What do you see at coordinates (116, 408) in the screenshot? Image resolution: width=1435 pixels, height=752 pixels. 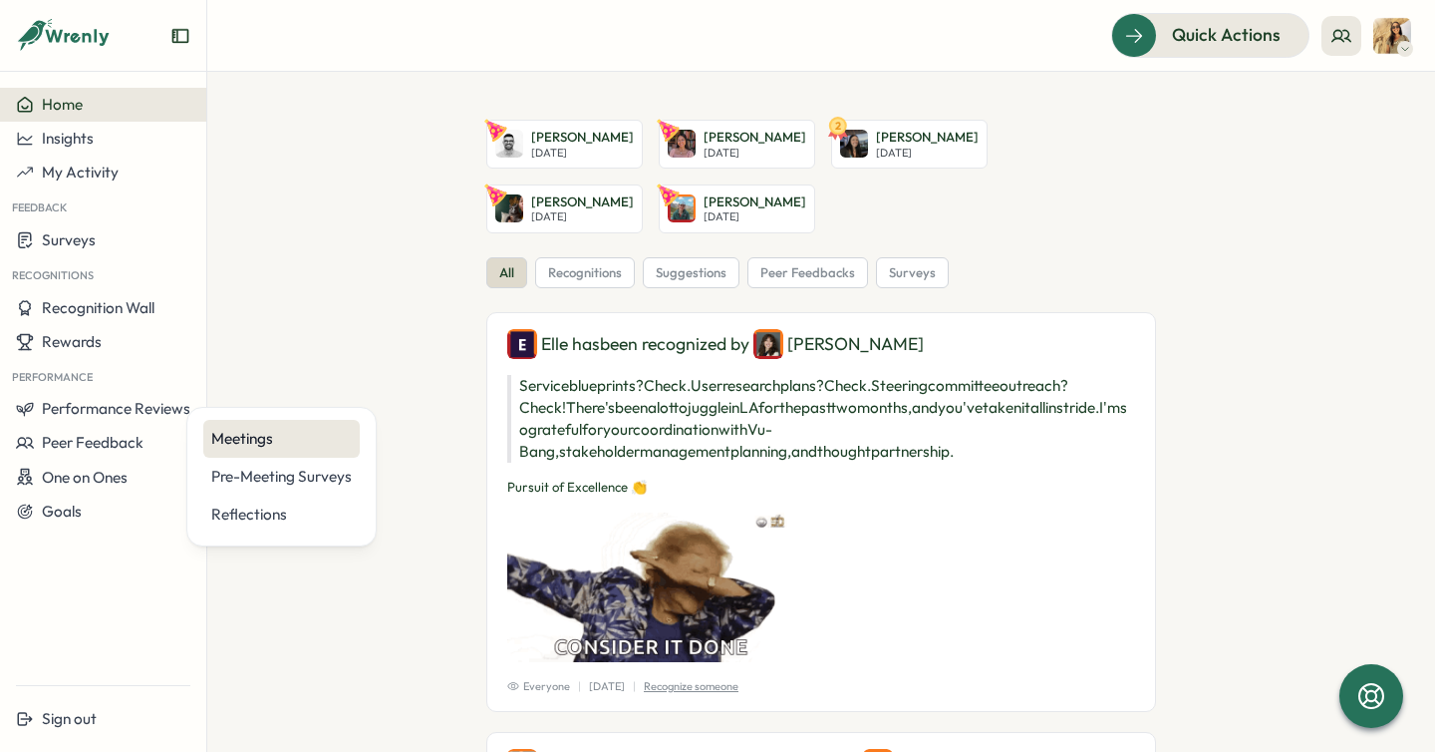 I see `span: Performance Reviews` at bounding box center [116, 408].